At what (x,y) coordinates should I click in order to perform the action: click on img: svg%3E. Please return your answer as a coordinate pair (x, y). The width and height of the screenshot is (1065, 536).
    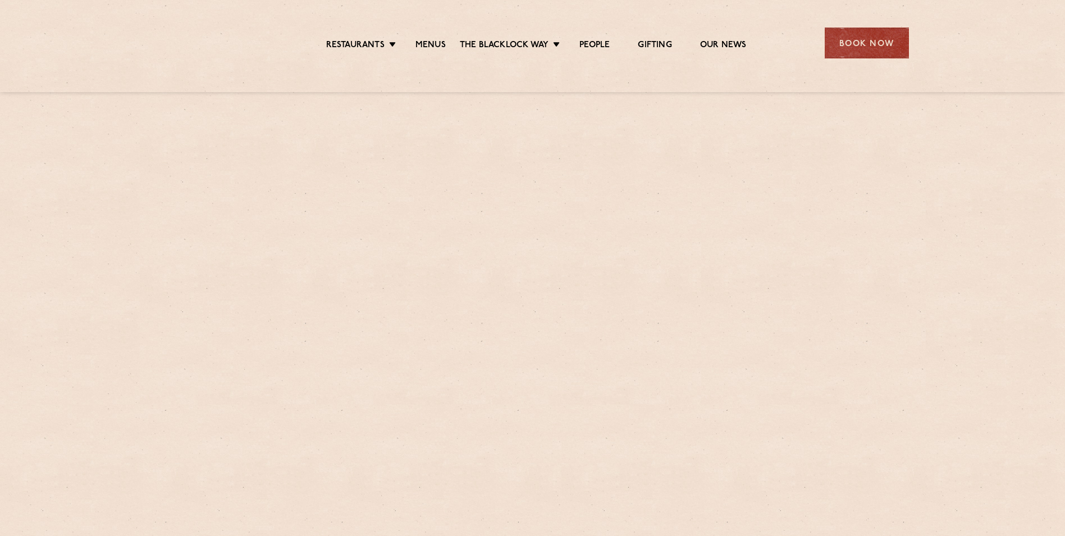
    Looking at the image, I should click on (205, 43).